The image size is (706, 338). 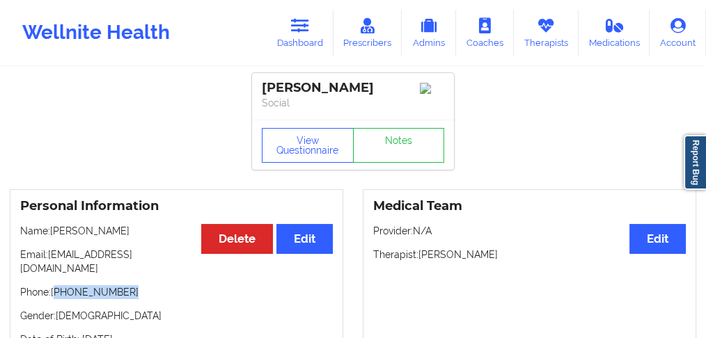 What do you see at coordinates (300, 33) in the screenshot?
I see `a: Dashboard` at bounding box center [300, 33].